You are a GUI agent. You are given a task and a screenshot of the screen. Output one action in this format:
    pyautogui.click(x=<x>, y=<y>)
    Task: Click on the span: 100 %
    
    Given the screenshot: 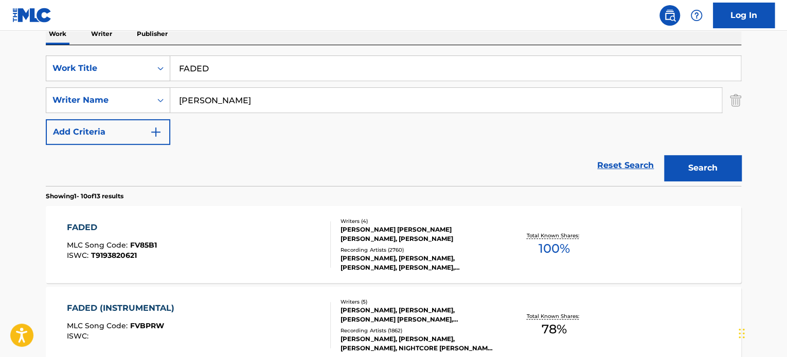 What is the action you would take?
    pyautogui.click(x=553, y=249)
    